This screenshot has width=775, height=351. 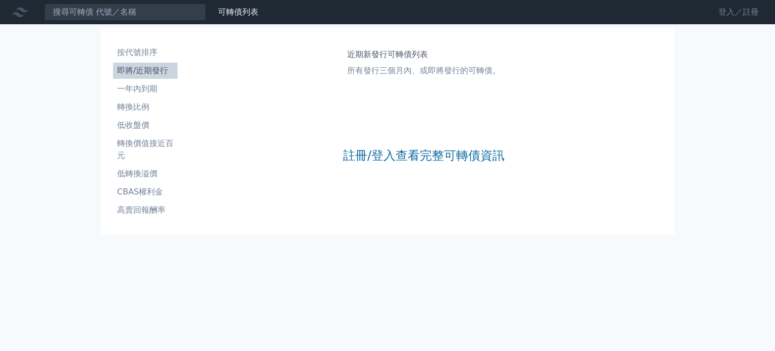 I want to click on a: 可轉債列表, so click(x=238, y=12).